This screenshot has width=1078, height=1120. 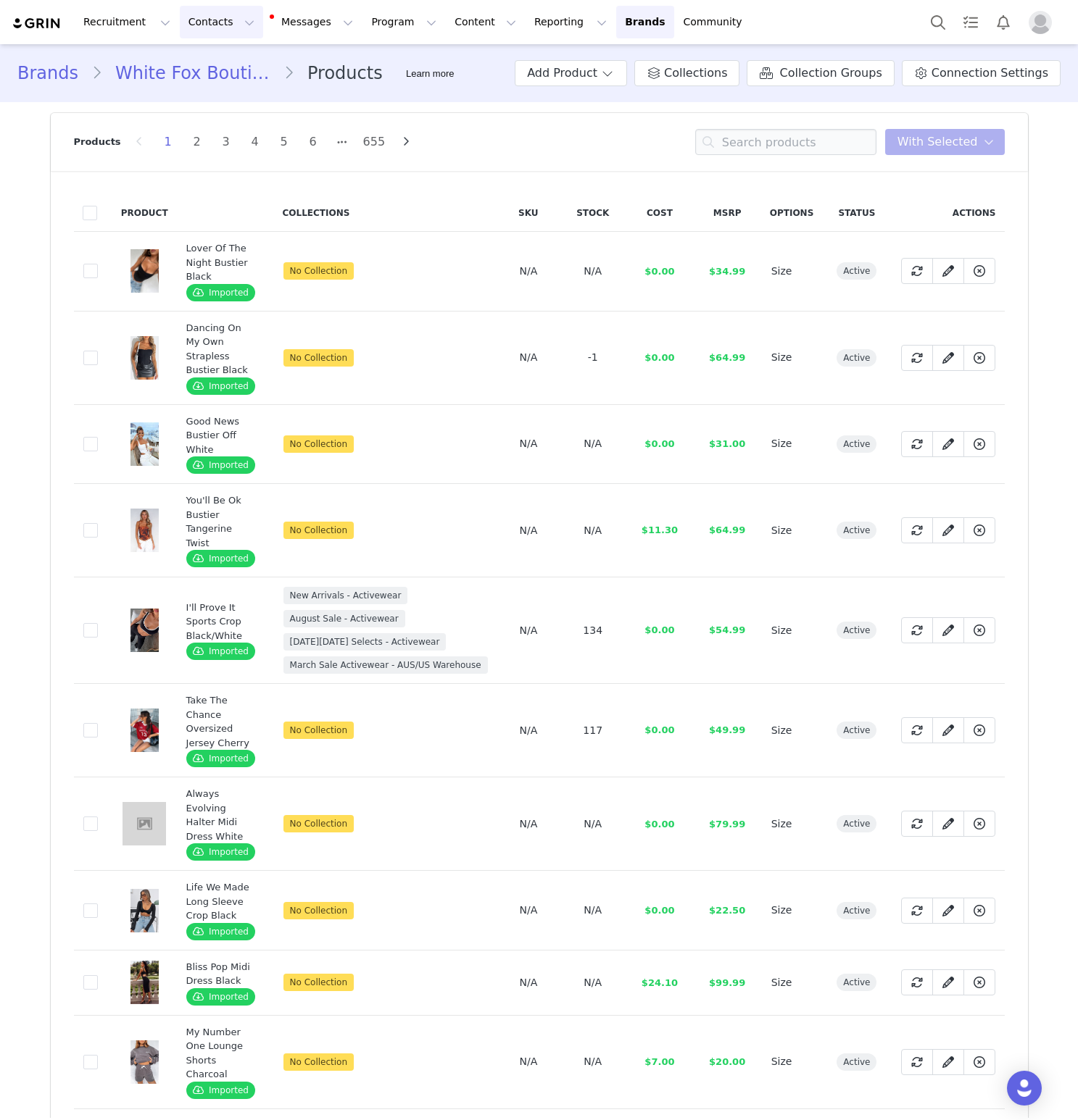 What do you see at coordinates (37, 23) in the screenshot?
I see `a: grin logo` at bounding box center [37, 23].